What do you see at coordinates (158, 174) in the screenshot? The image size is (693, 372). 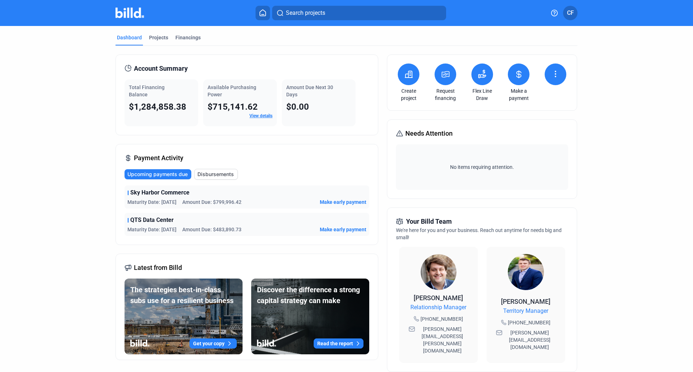 I see `button: Upcoming payments due` at bounding box center [158, 174].